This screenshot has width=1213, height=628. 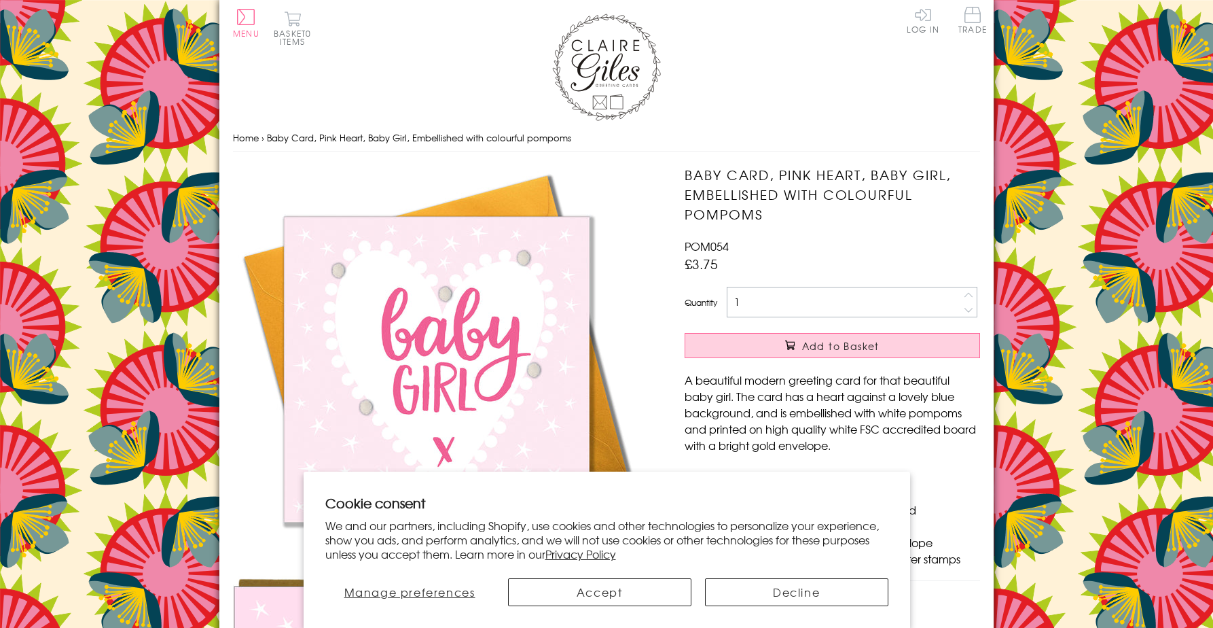 What do you see at coordinates (246, 33) in the screenshot?
I see `span: Menu` at bounding box center [246, 33].